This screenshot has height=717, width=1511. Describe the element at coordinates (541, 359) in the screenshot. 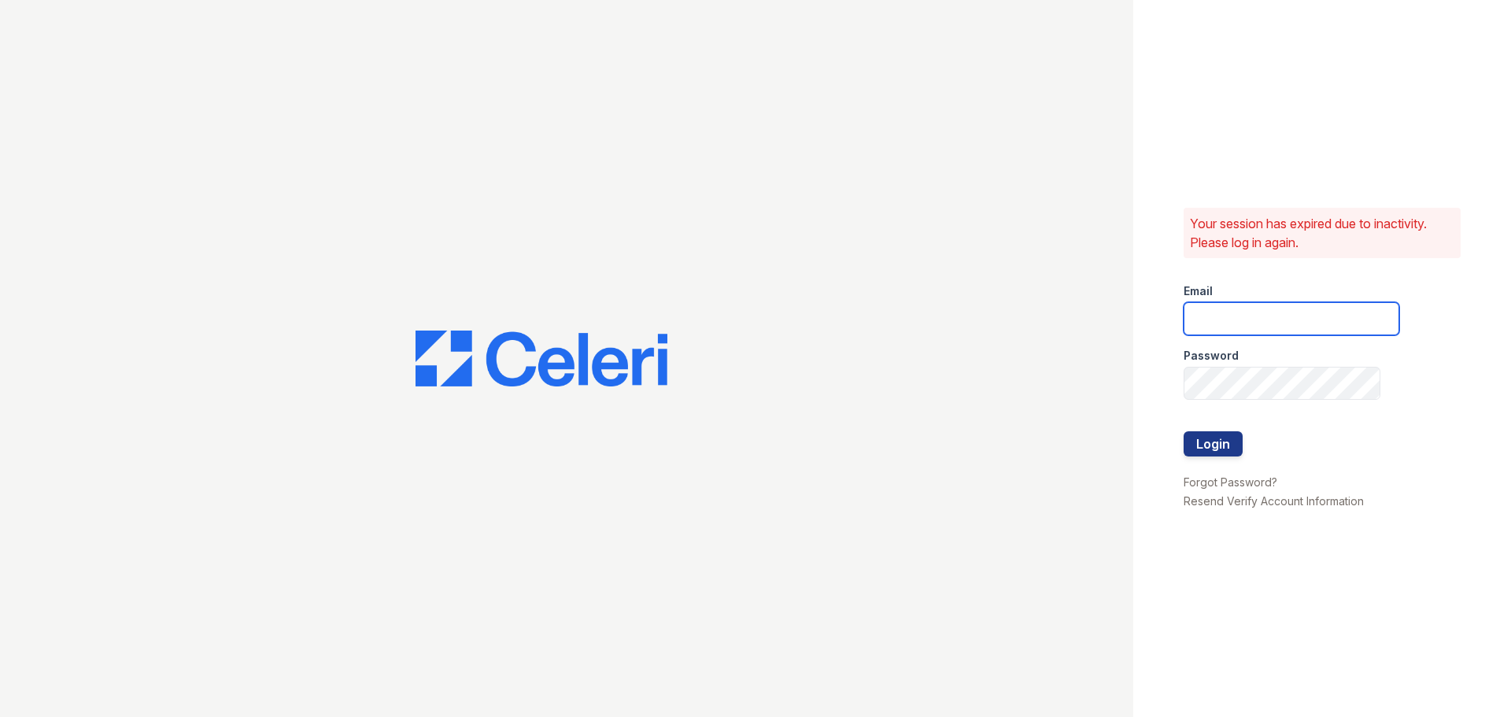

I see `img: CE_Logo_Blue-a8612792a0a2168367f1c8372b55b34899dd931a85d93a1a3d3e32e68fde9ad4.png` at that location.